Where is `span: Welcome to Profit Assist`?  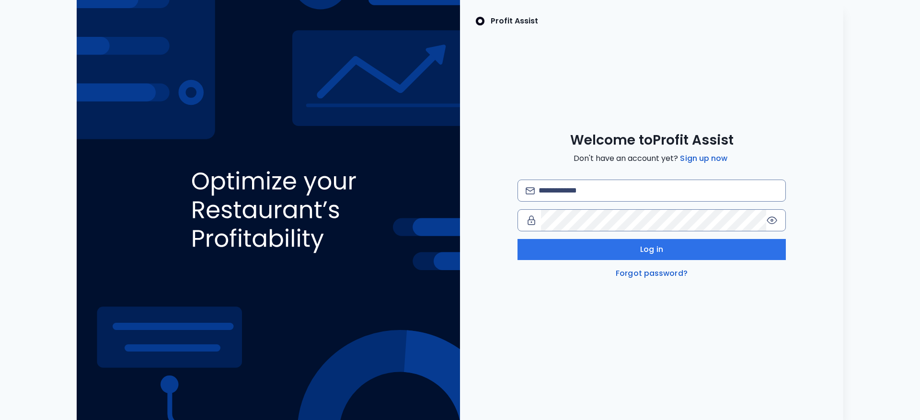
span: Welcome to Profit Assist is located at coordinates (652, 140).